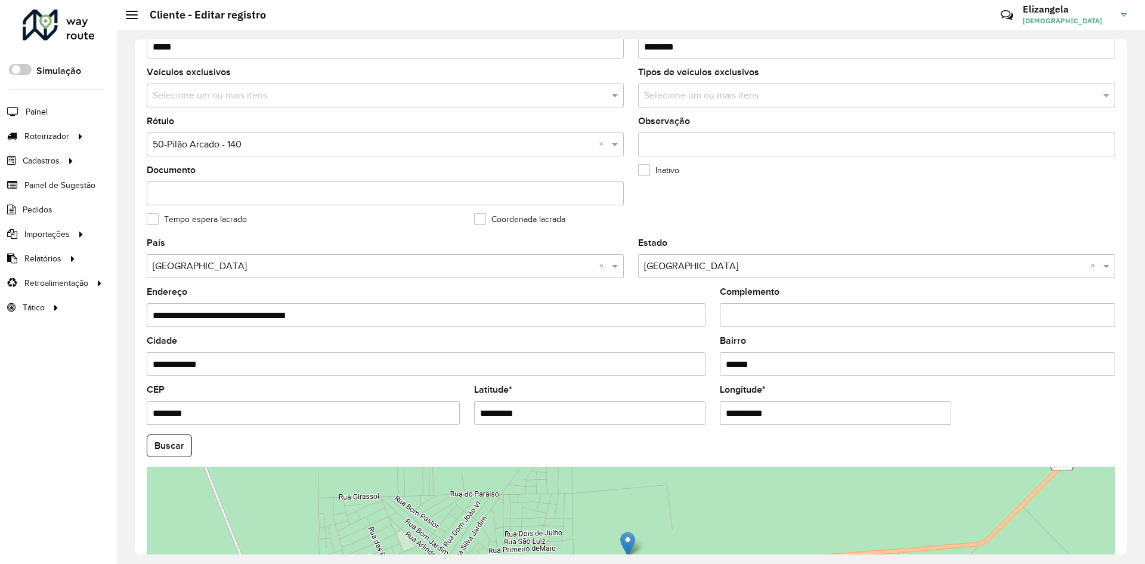 The height and width of the screenshot is (564, 1145). Describe the element at coordinates (167, 292) in the screenshot. I see `label: Endereço` at that location.